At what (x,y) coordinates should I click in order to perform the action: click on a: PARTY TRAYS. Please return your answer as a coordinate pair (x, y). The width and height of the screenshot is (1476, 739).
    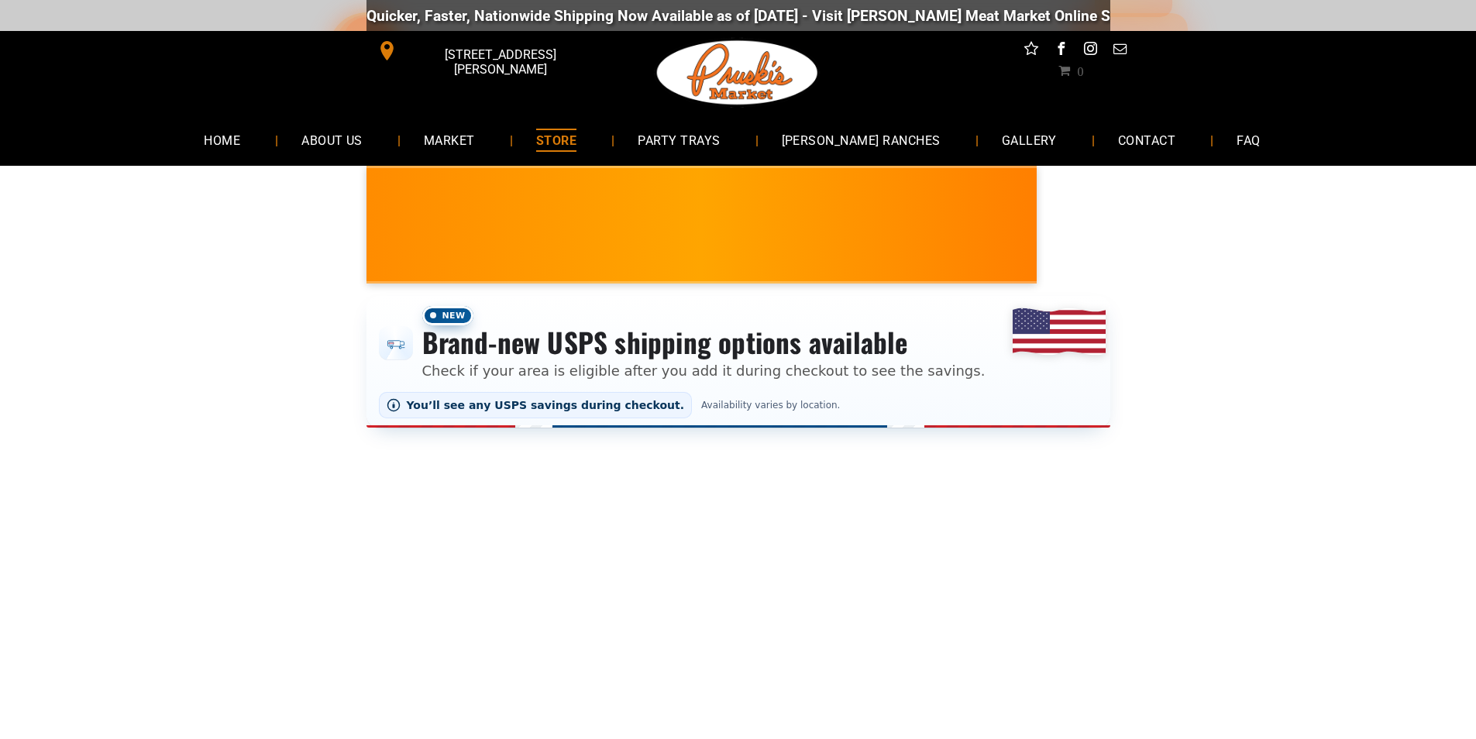
    Looking at the image, I should click on (679, 139).